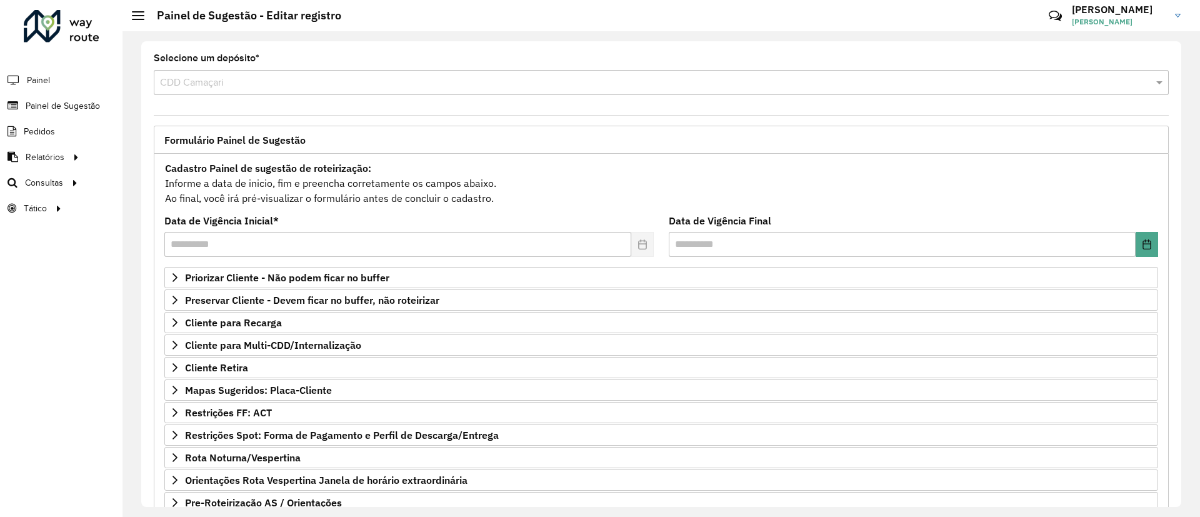  I want to click on span: Restrições Spot: Forma de Pagamento e Perfil de Descarga/Entrega, so click(342, 435).